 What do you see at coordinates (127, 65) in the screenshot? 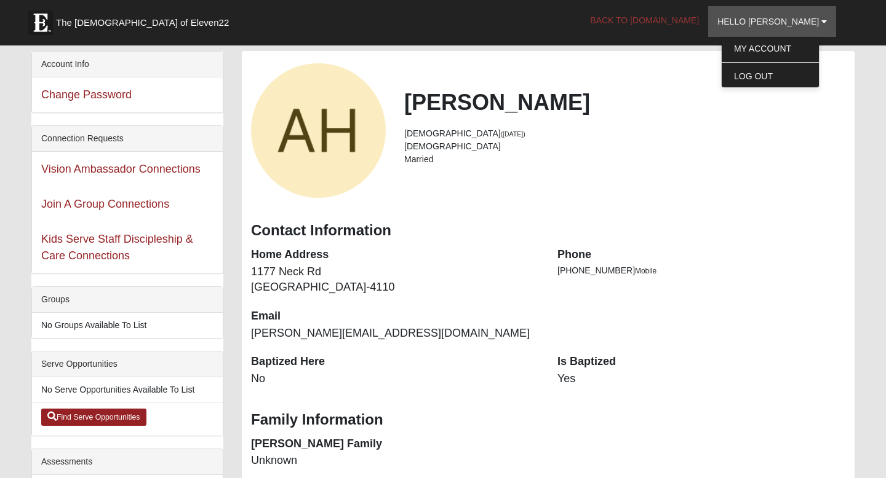
I see `div: Account Info` at bounding box center [127, 65].